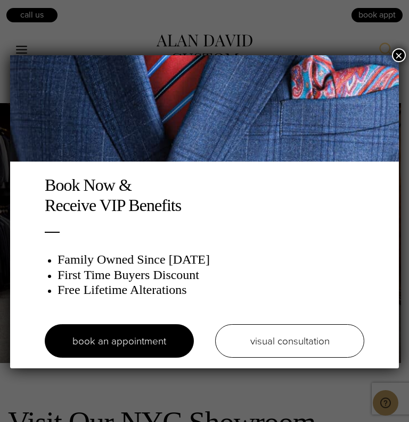  Describe the element at coordinates (211, 275) in the screenshot. I see `h3: First Time Buyers Discount` at that location.